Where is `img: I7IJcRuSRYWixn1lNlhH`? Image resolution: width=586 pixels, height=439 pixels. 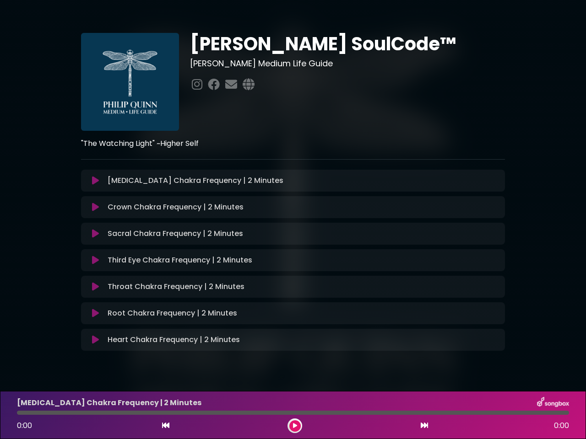
img: I7IJcRuSRYWixn1lNlhH is located at coordinates (130, 82).